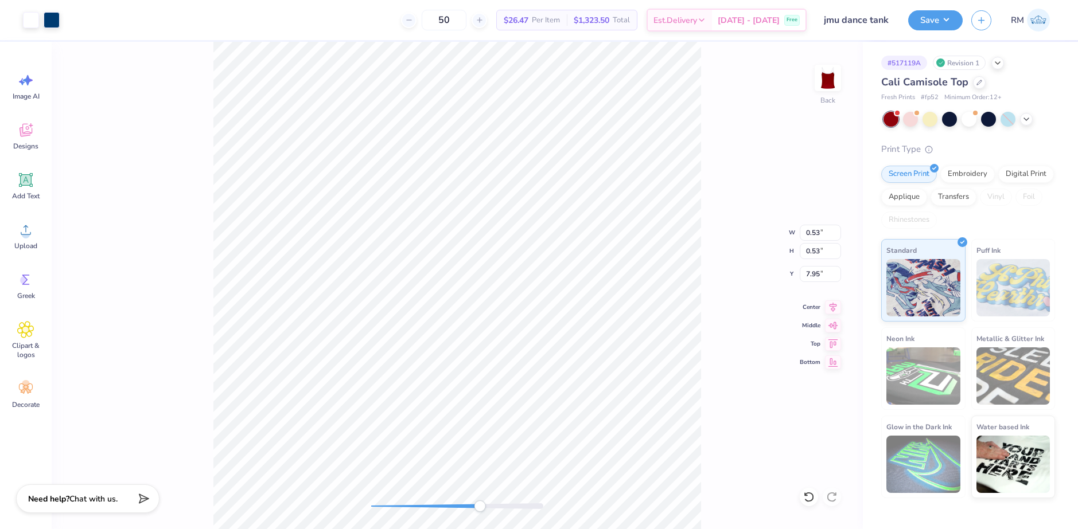 This screenshot has height=529, width=1078. I want to click on span: Designs, so click(26, 146).